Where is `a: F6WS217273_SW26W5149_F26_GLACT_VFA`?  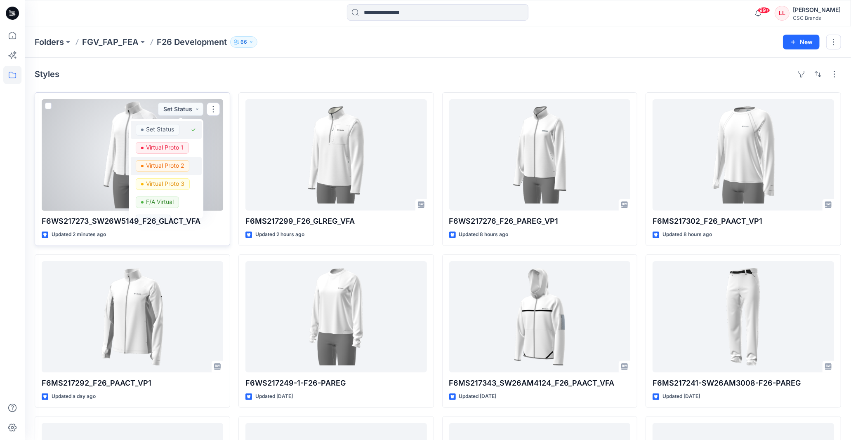
a: F6WS217273_SW26W5149_F26_GLACT_VFA is located at coordinates (132, 155).